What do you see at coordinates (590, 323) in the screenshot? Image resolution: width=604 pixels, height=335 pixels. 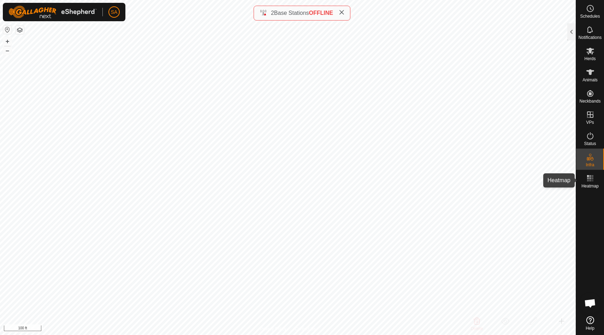 I see `a: Help` at bounding box center [590, 323].